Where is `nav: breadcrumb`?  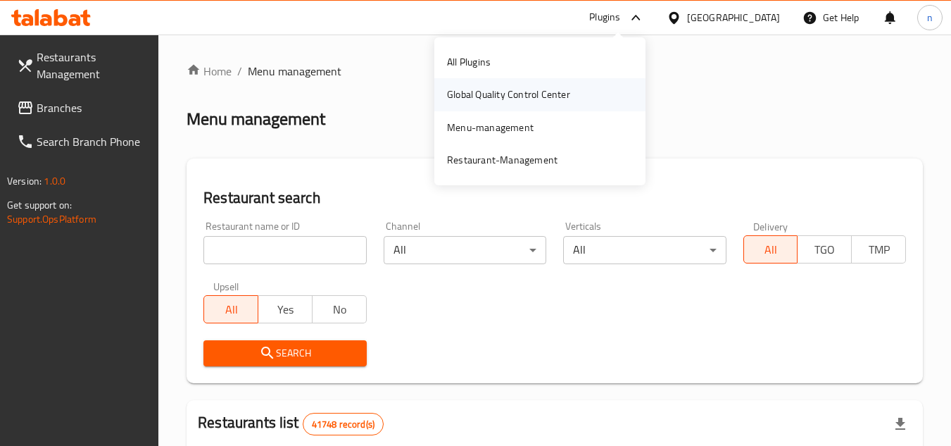
nav: breadcrumb is located at coordinates (555, 71).